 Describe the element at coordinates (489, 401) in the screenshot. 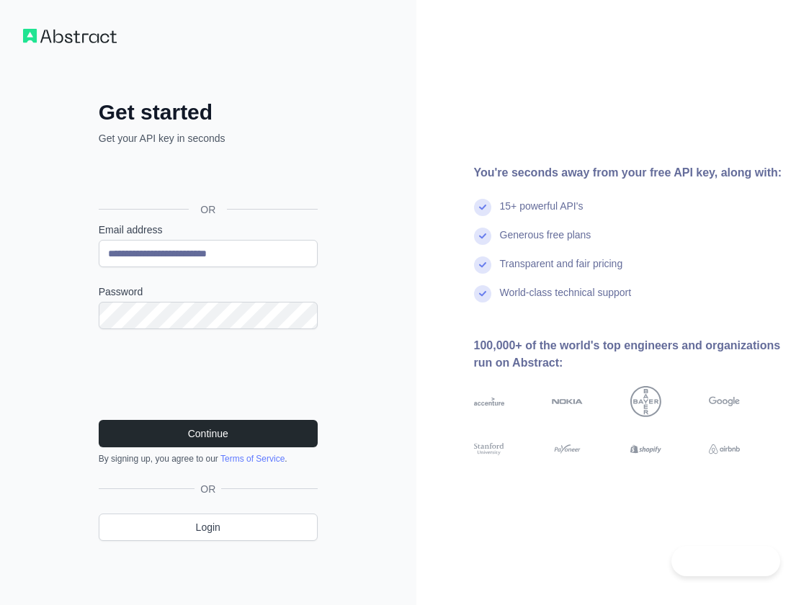

I see `img: accenture` at that location.